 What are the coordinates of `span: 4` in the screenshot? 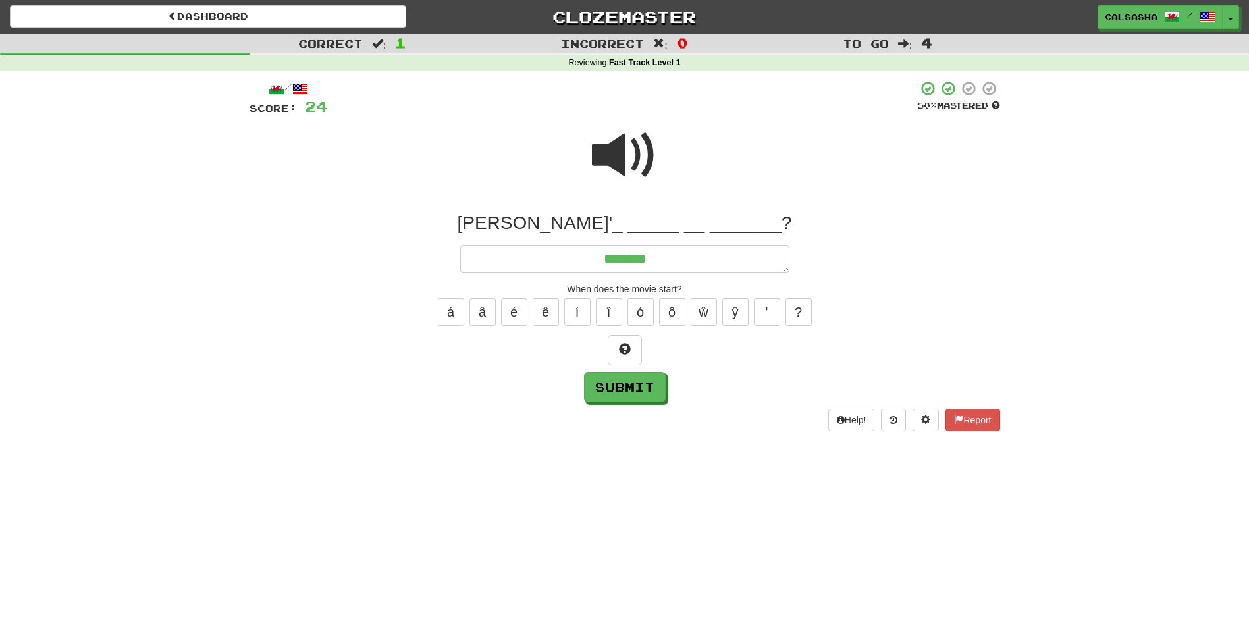 It's located at (927, 43).